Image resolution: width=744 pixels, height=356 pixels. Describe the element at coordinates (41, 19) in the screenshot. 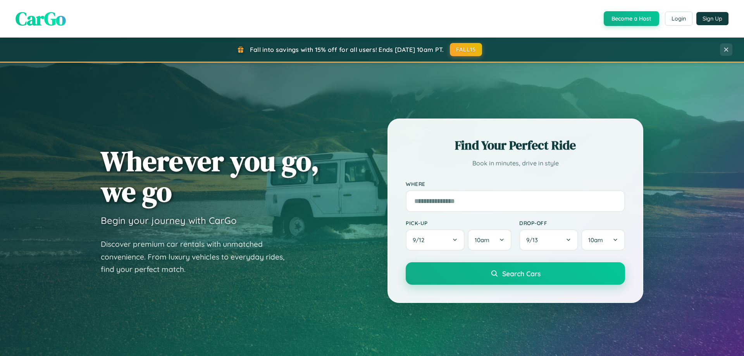

I see `span: CarGo` at that location.